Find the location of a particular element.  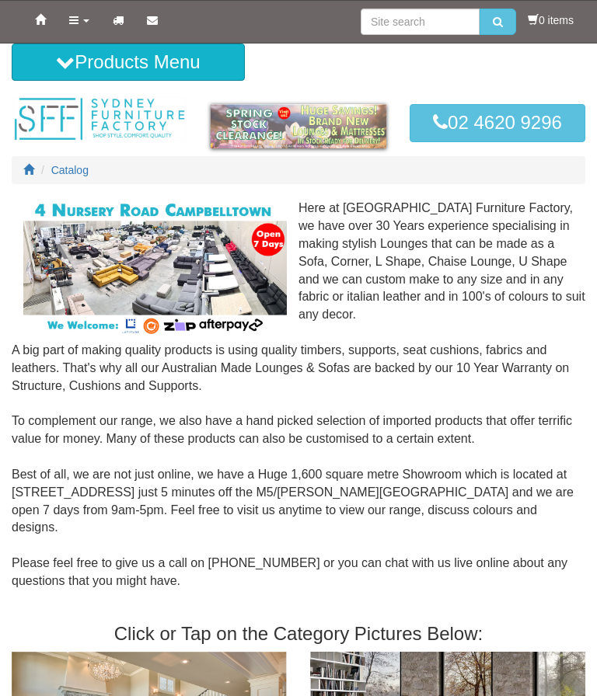

h3: Click or Tap on the Category Pictures Below: is located at coordinates (298, 634).